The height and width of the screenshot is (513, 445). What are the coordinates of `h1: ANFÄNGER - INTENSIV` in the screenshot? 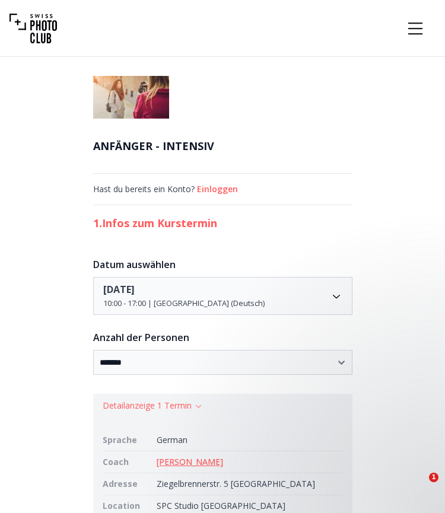 It's located at (223, 146).